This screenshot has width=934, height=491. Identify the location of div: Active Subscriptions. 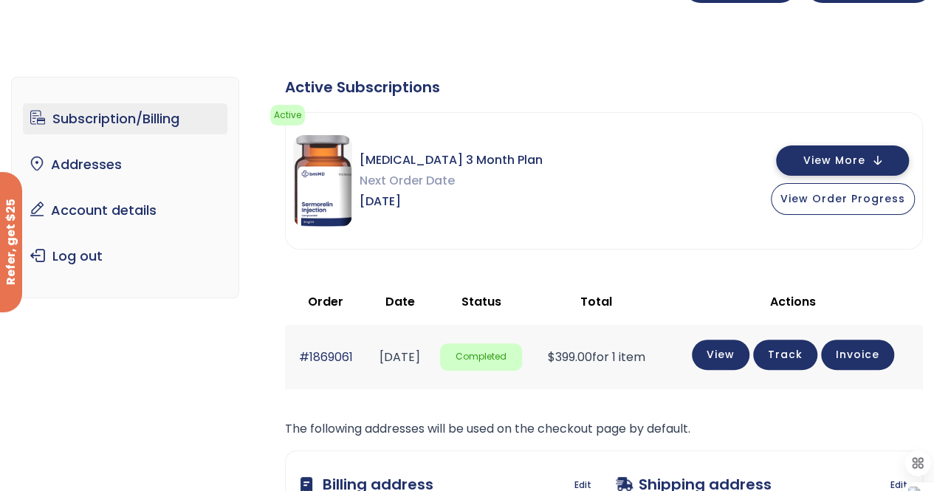
(604, 87).